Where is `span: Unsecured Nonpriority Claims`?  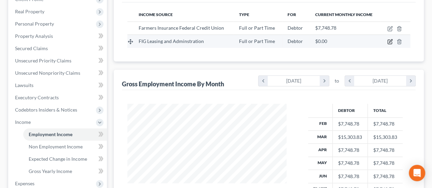 span: Unsecured Nonpriority Claims is located at coordinates (47, 73).